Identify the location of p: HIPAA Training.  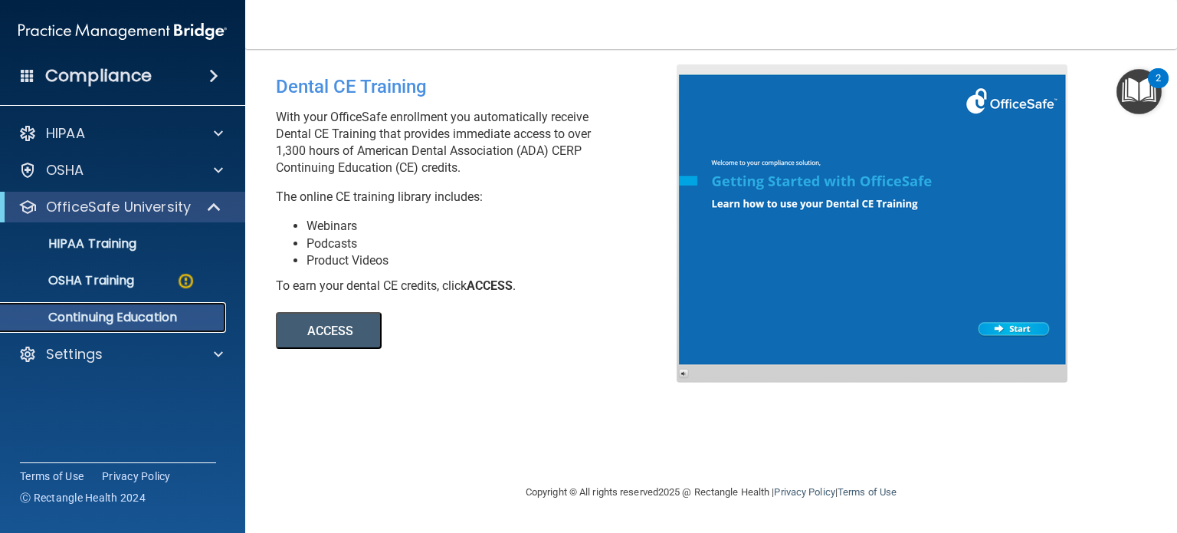
(73, 244).